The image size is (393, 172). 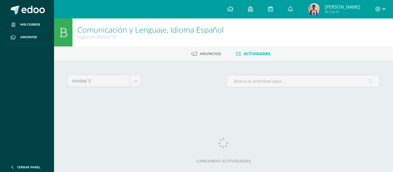 I want to click on span: Mi Perfil, so click(x=343, y=12).